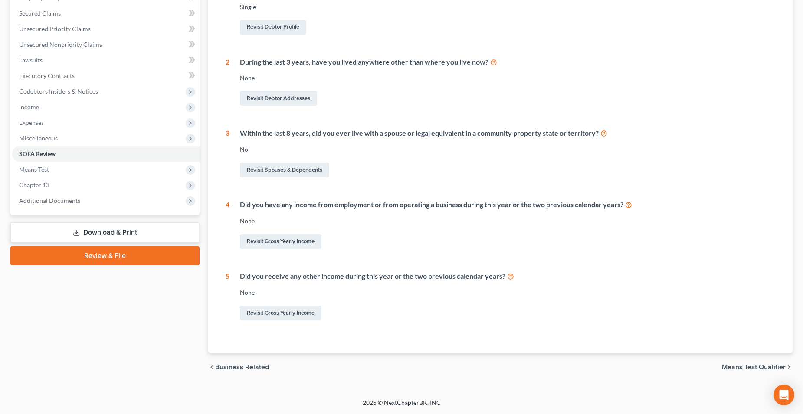 This screenshot has height=414, width=803. What do you see at coordinates (34, 169) in the screenshot?
I see `span: Means Test` at bounding box center [34, 169].